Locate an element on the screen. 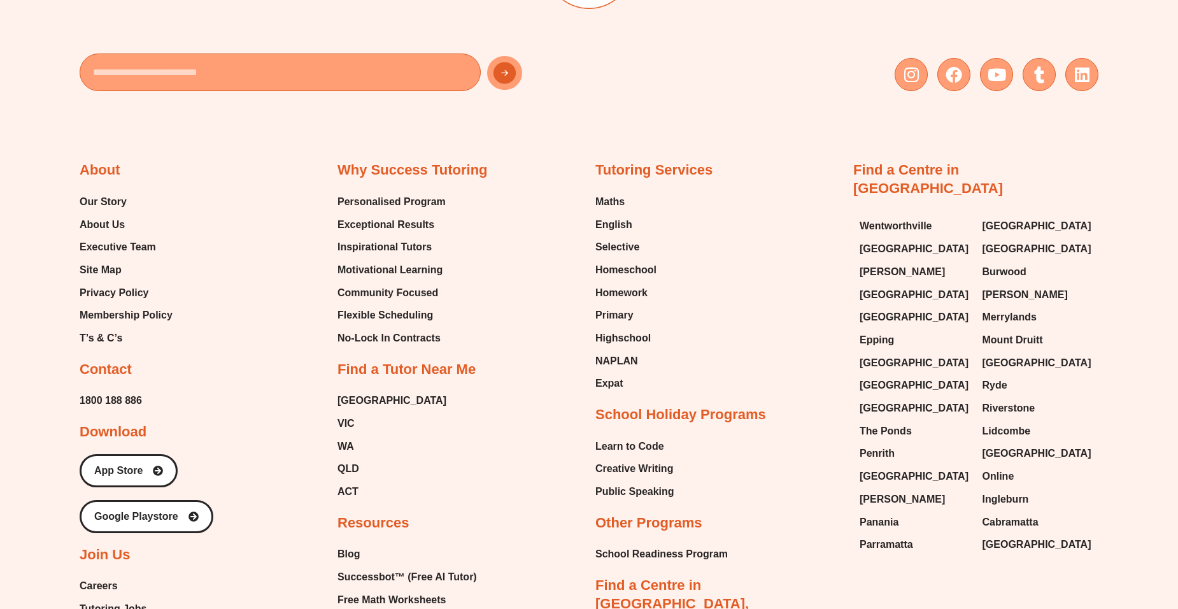 Image resolution: width=1178 pixels, height=609 pixels. span: App Store is located at coordinates (118, 471).